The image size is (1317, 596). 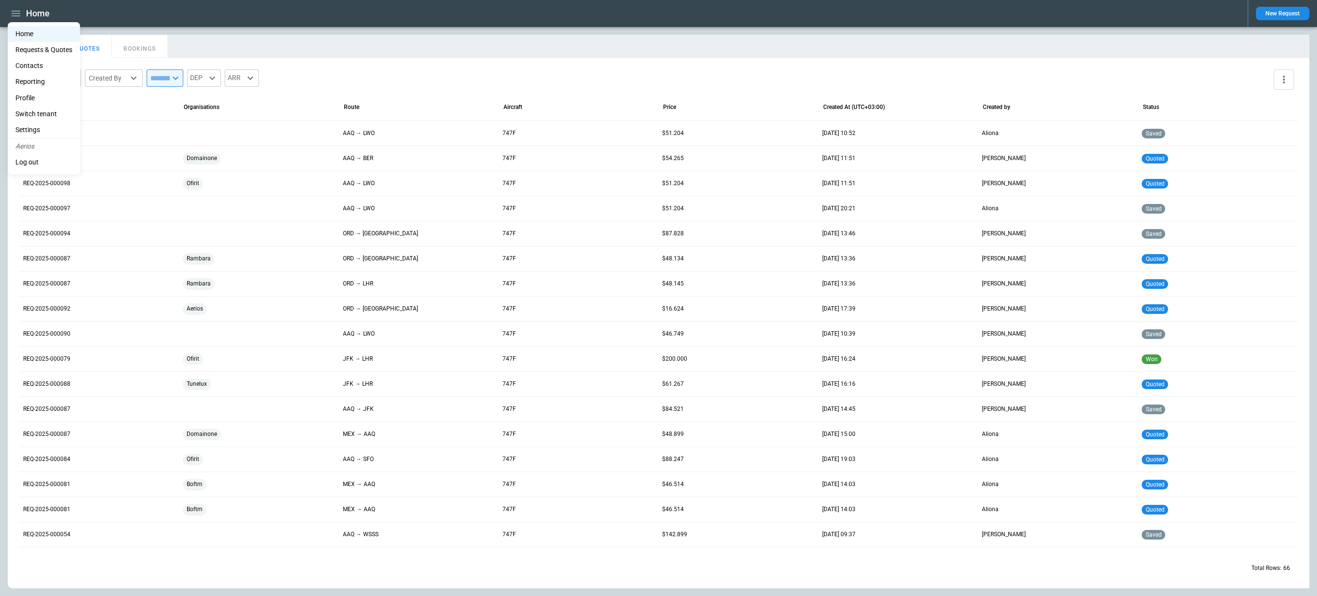 I want to click on li: Log out, so click(x=44, y=162).